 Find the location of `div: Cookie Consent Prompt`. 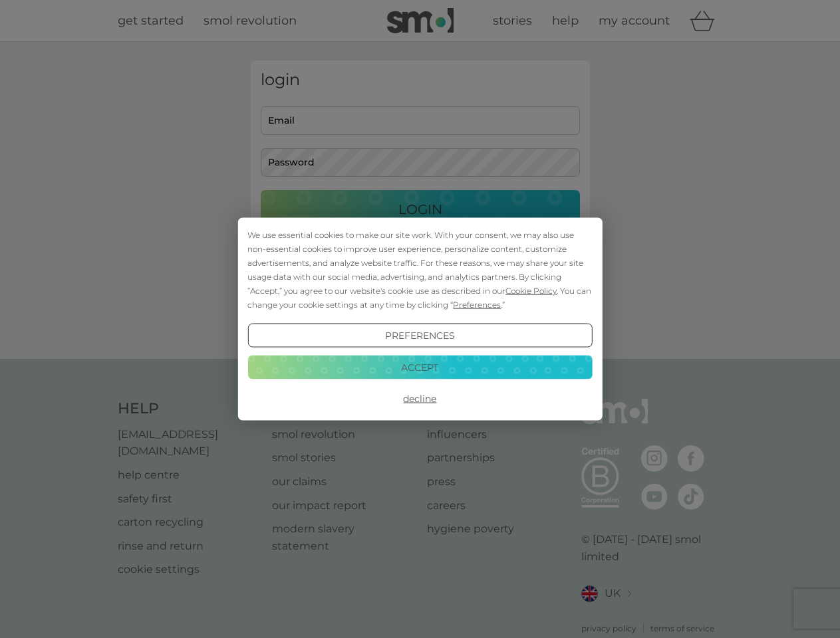

div: Cookie Consent Prompt is located at coordinates (419, 319).